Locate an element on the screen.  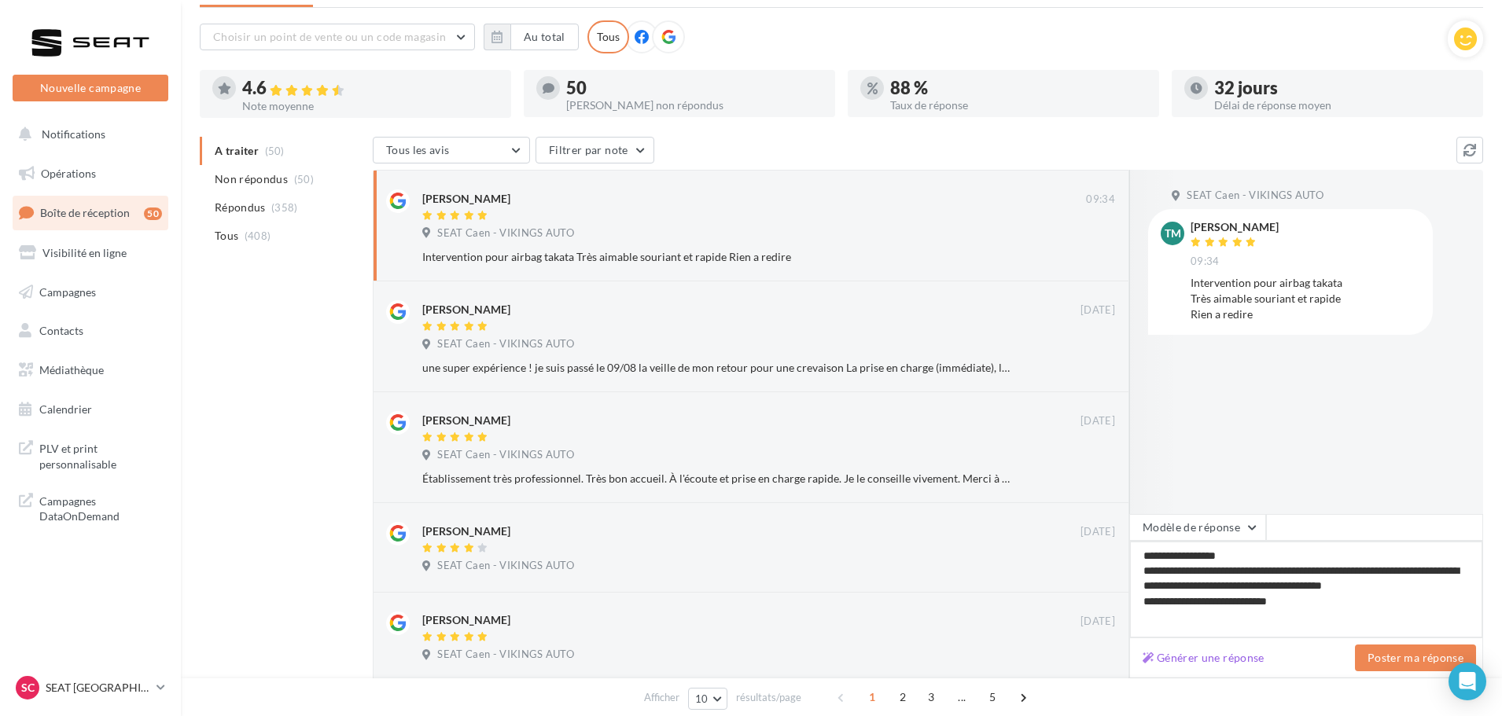
div: Taux de réponse is located at coordinates (1018, 105).